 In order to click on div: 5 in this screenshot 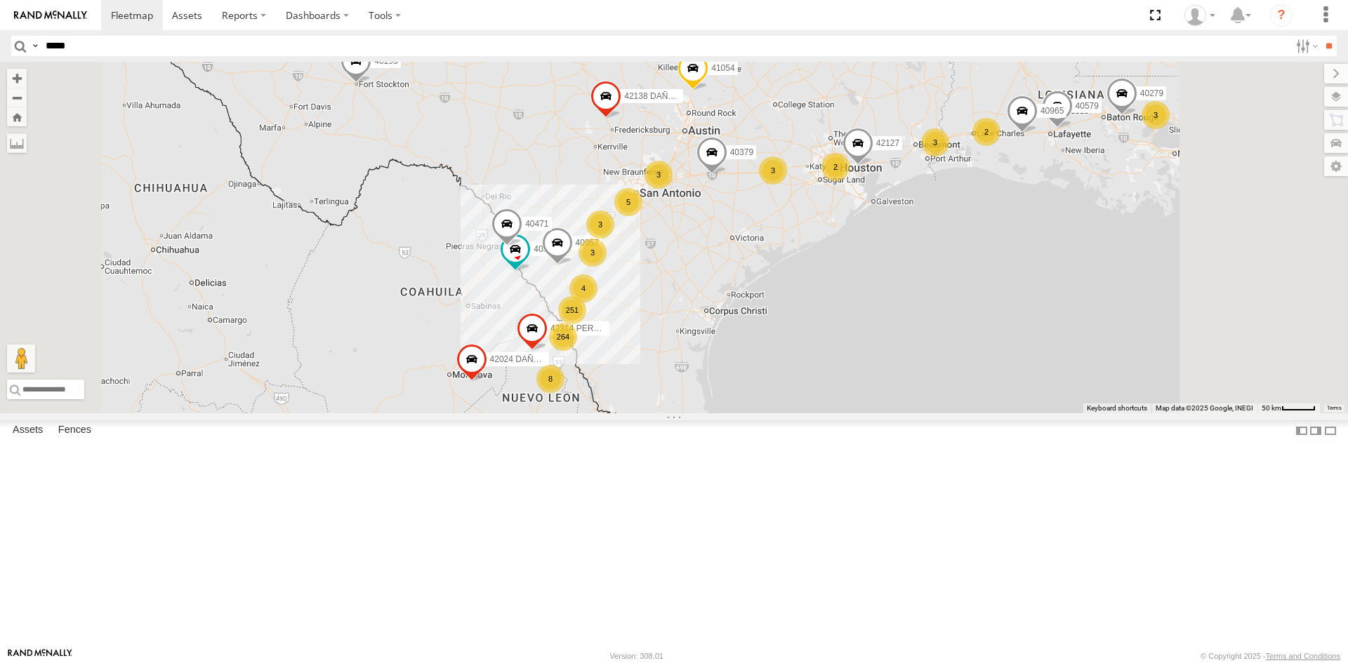, I will do `click(628, 202)`.